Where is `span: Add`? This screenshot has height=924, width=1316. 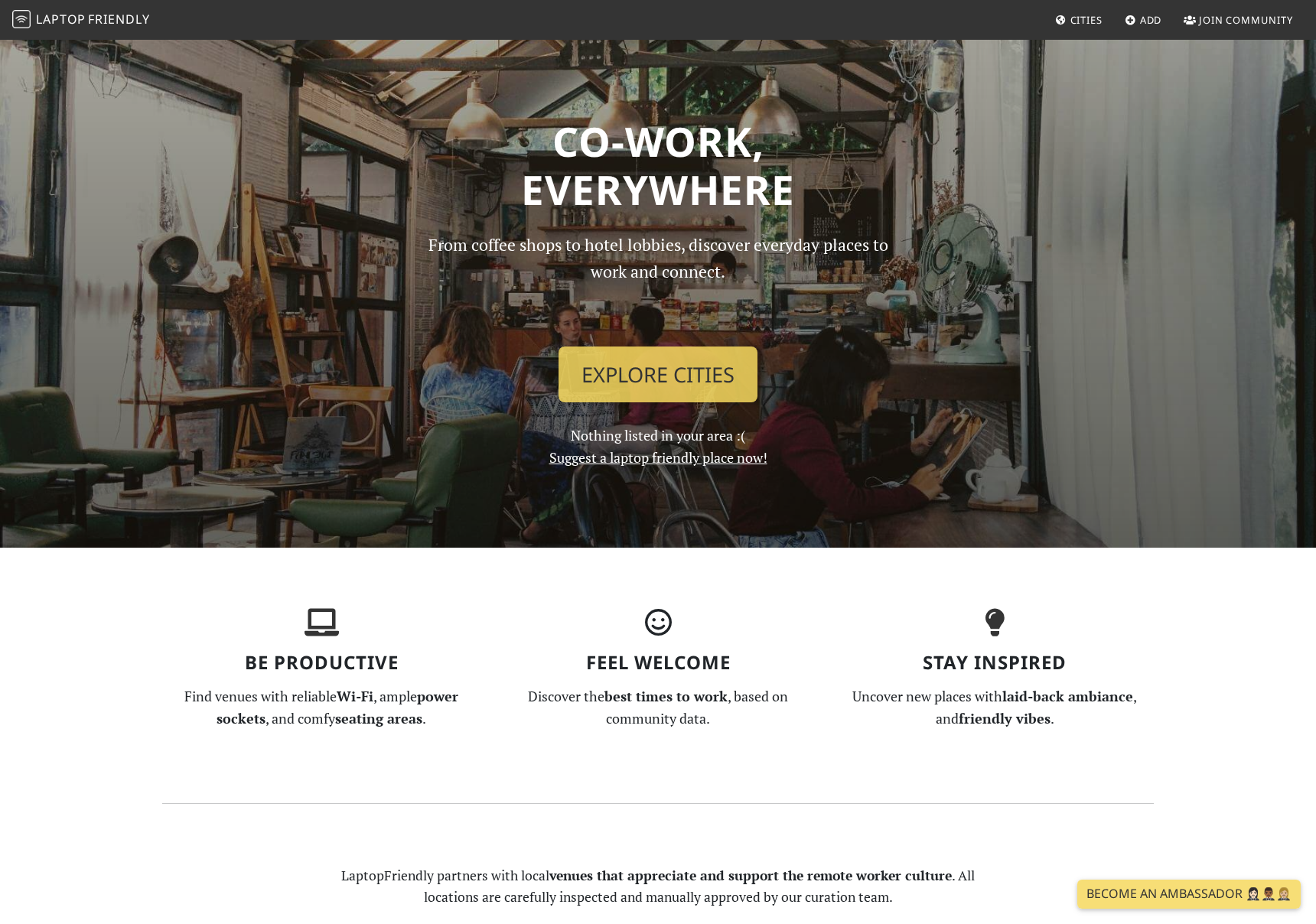
span: Add is located at coordinates (1151, 20).